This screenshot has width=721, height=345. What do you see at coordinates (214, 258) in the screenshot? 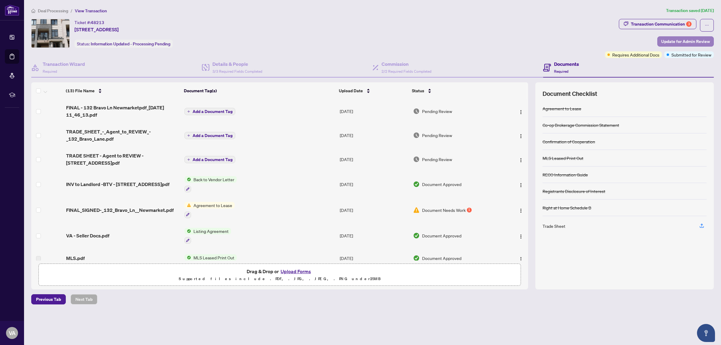
I see `span: MLS Leased Print Out` at bounding box center [214, 258].